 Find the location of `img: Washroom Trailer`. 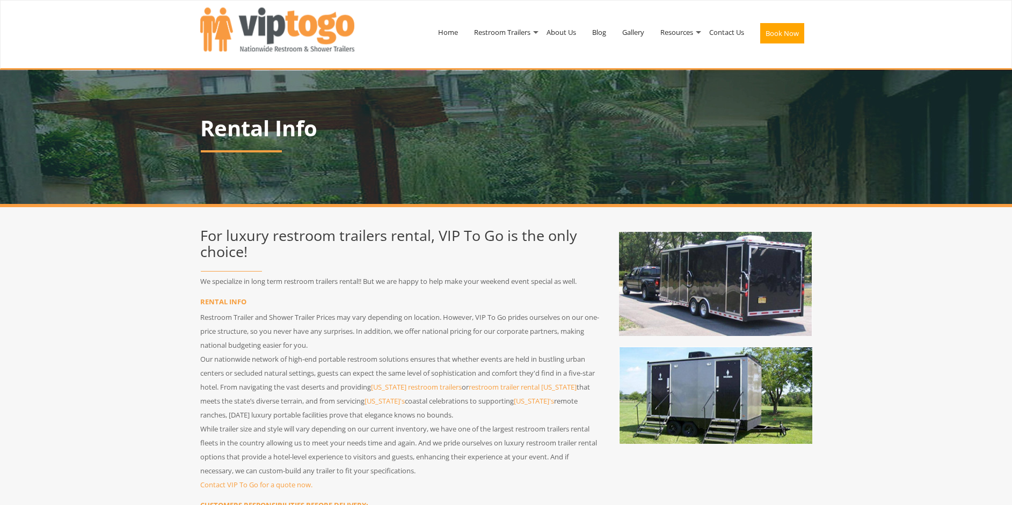

img: Washroom Trailer is located at coordinates (716, 284).